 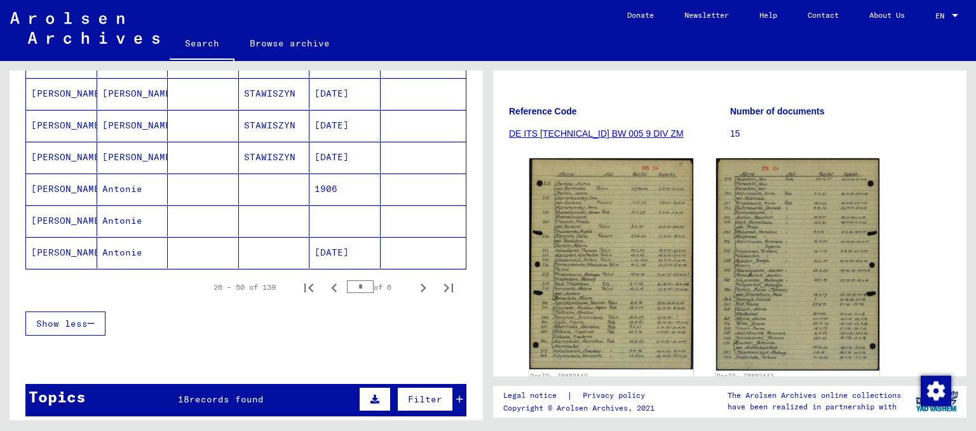 What do you see at coordinates (62, 323) in the screenshot?
I see `span: Show less` at bounding box center [62, 323].